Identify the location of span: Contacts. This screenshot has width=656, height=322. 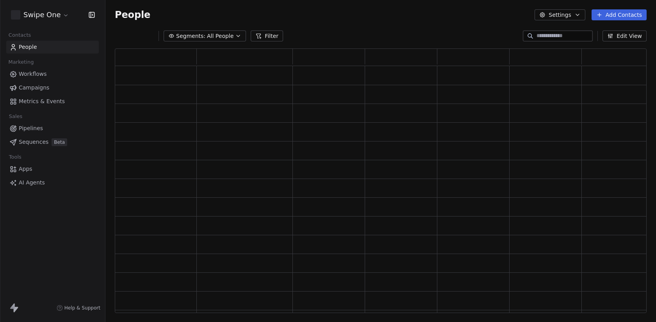
(20, 35).